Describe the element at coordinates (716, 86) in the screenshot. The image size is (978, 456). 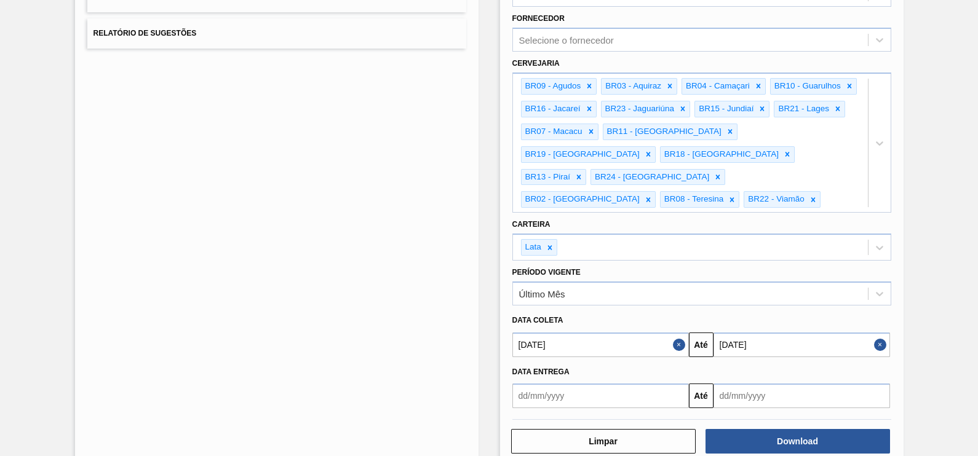
I see `div: BR04 - Camaçari` at that location.